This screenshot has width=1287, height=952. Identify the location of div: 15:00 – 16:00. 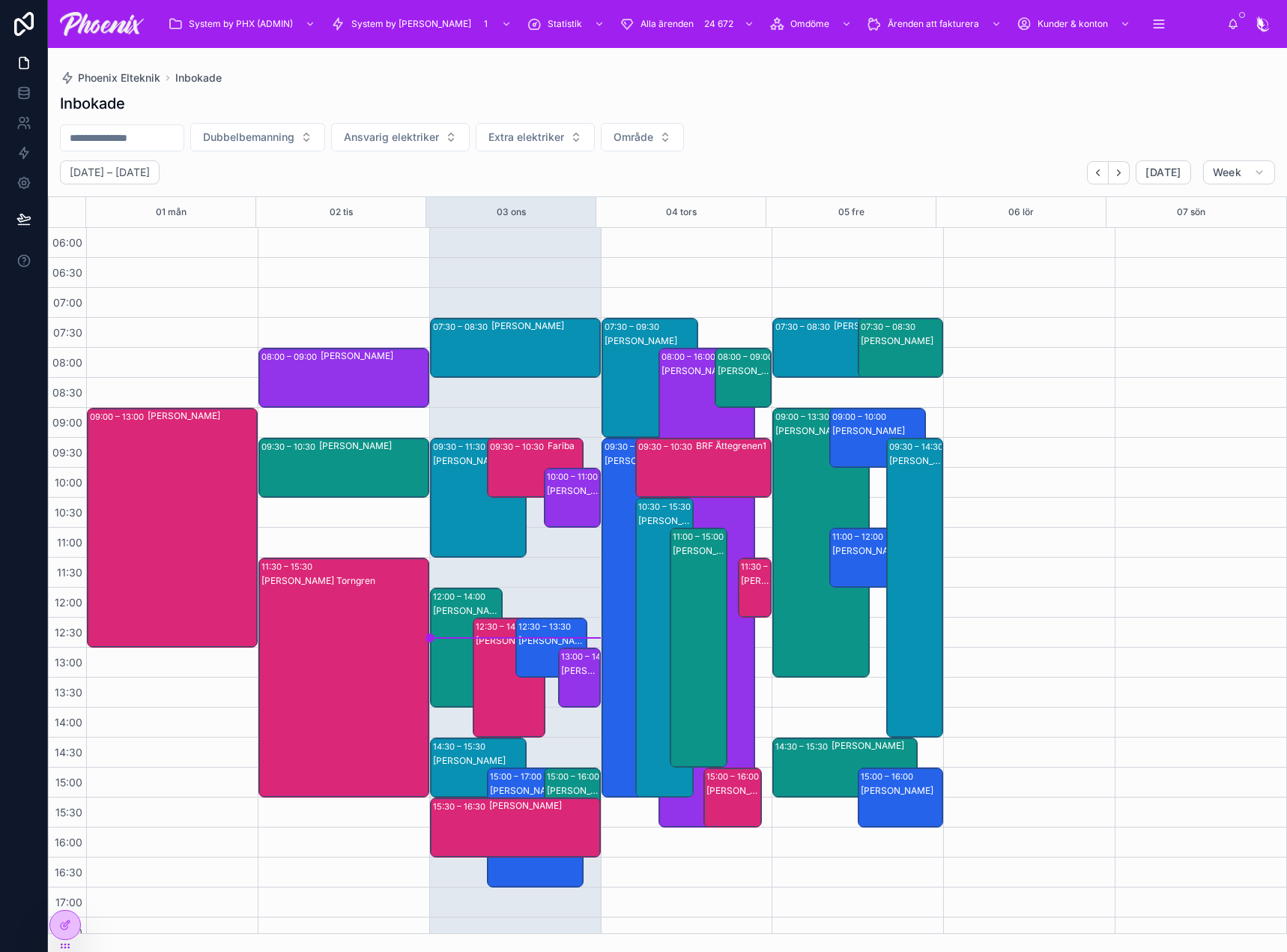
(889, 776).